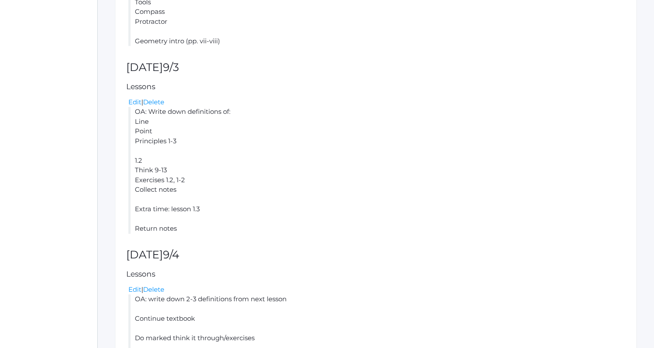 Image resolution: width=654 pixels, height=348 pixels. I want to click on li: OA: Write down definitions of: Line Point Principles 1-3 1.2 Think 9-13 Exercises 1.2, 1-2 Collec..., so click(377, 170).